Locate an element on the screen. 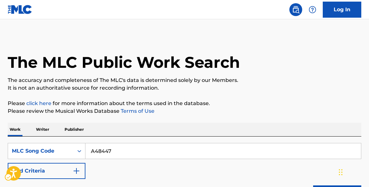 The image size is (369, 187). p: Work is located at coordinates (15, 130).